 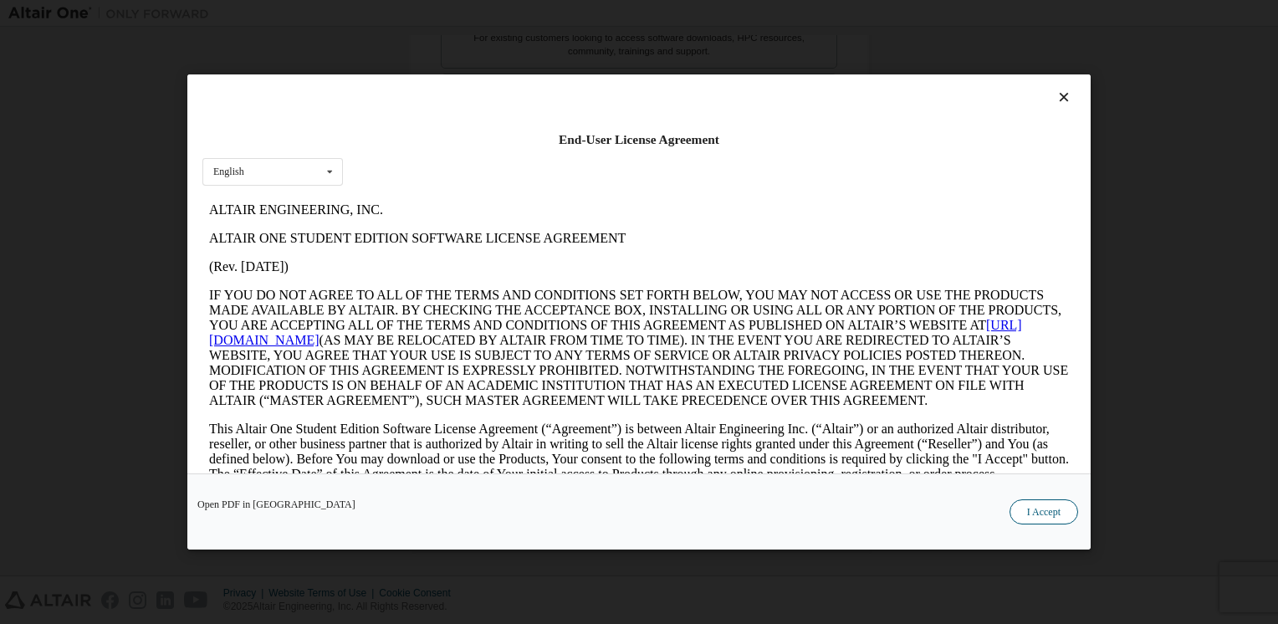 I want to click on button: I Accept, so click(x=1044, y=512).